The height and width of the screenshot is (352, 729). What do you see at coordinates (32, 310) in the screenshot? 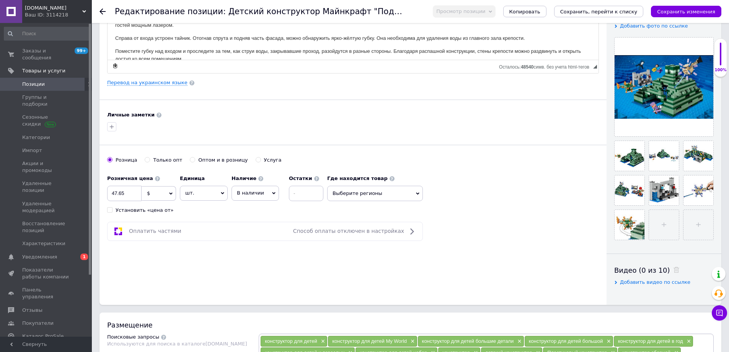
I see `span: Отзывы` at bounding box center [32, 310].